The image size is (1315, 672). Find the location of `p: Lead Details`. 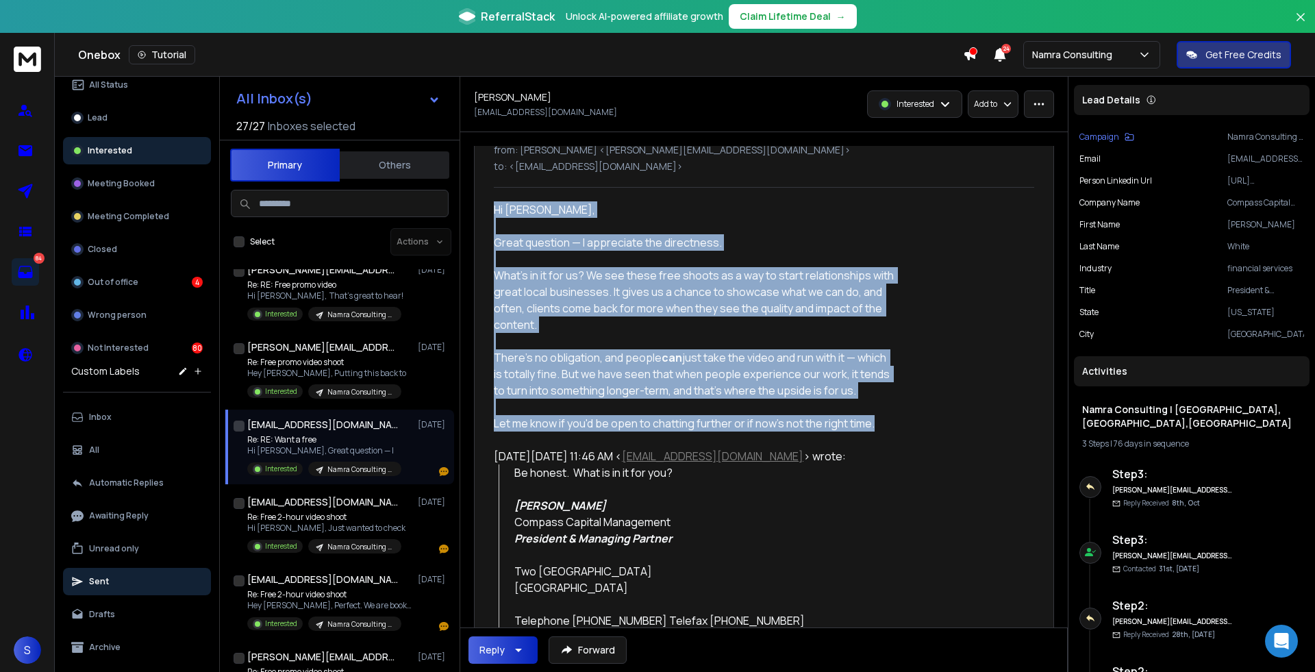

p: Lead Details is located at coordinates (1111, 100).